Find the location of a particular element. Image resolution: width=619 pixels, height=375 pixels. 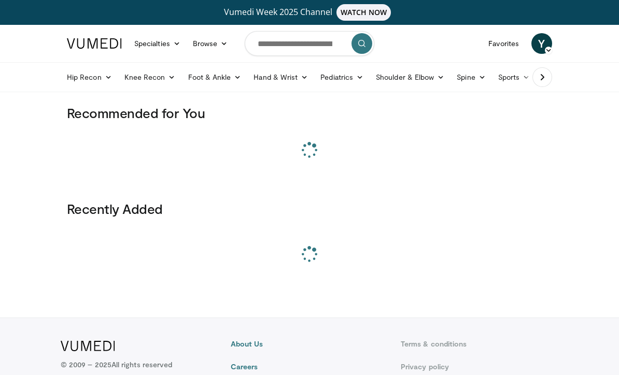

span: Y is located at coordinates (541, 44).